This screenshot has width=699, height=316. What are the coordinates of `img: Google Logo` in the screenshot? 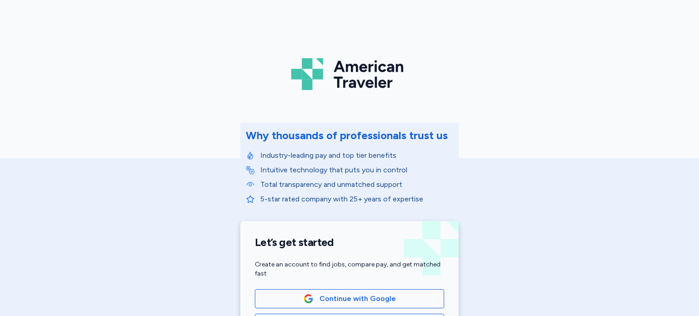 It's located at (309, 299).